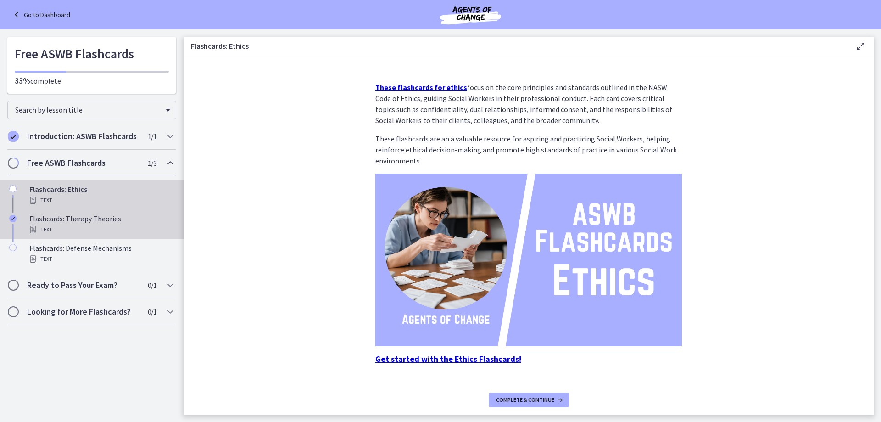 The height and width of the screenshot is (422, 881). Describe the element at coordinates (83, 285) in the screenshot. I see `h2: Ready to Pass Your Exam?` at that location.